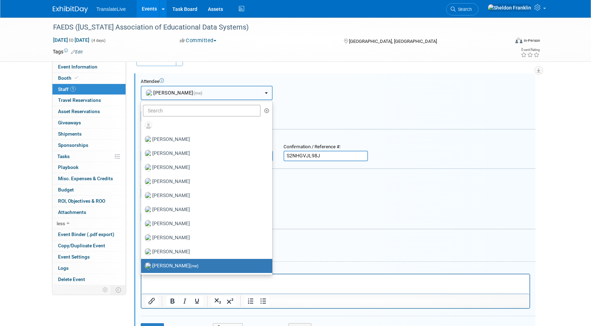  I want to click on div: Notes, so click(335, 270).